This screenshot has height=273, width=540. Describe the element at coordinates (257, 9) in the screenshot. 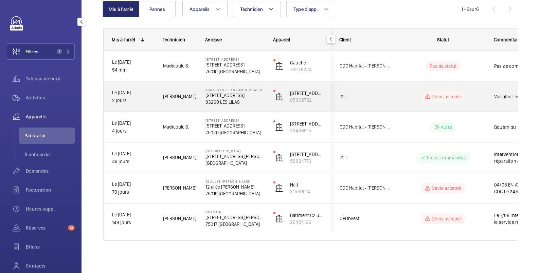

I see `button: Technicien` at that location.